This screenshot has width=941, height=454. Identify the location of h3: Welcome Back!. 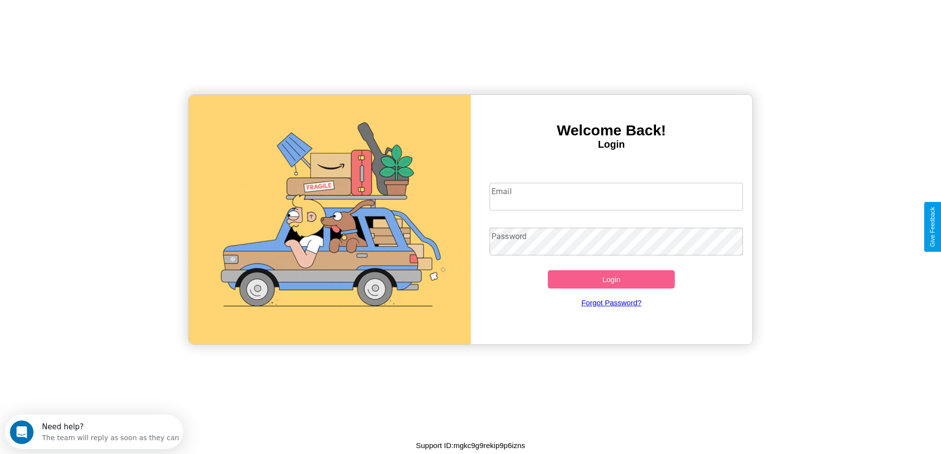
(611, 130).